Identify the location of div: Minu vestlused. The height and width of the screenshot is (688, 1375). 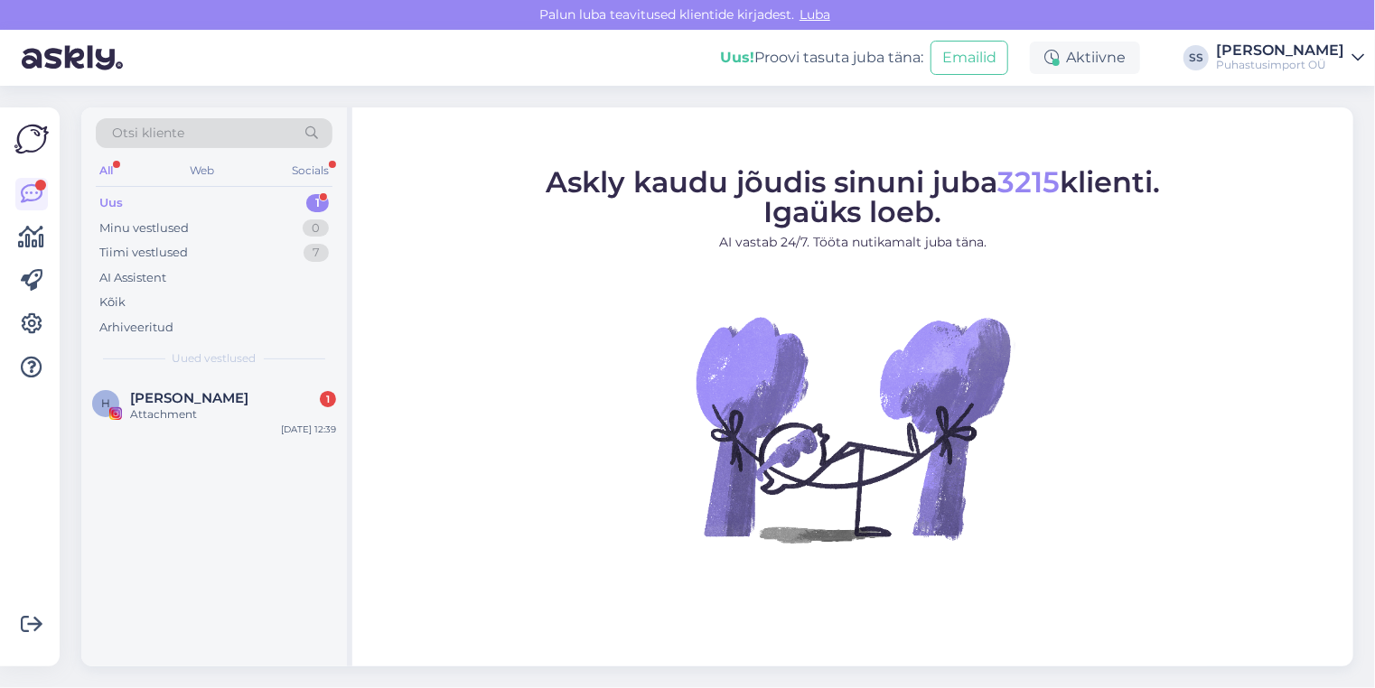
(144, 229).